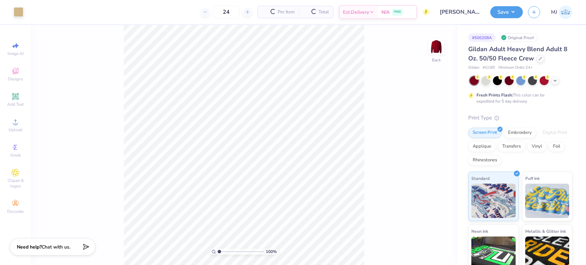 The width and height of the screenshot is (586, 265). What do you see at coordinates (15, 79) in the screenshot?
I see `span: Designs` at bounding box center [15, 79].